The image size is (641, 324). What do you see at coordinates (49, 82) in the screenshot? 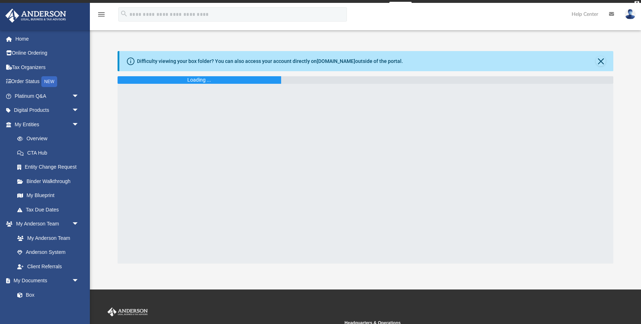
I see `div: NEW` at bounding box center [49, 82].